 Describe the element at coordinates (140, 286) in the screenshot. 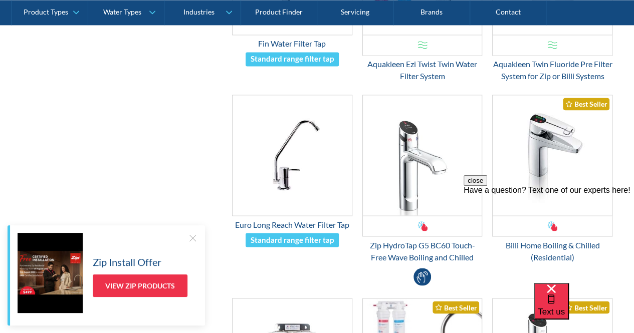

I see `a: View Zip Products` at that location.